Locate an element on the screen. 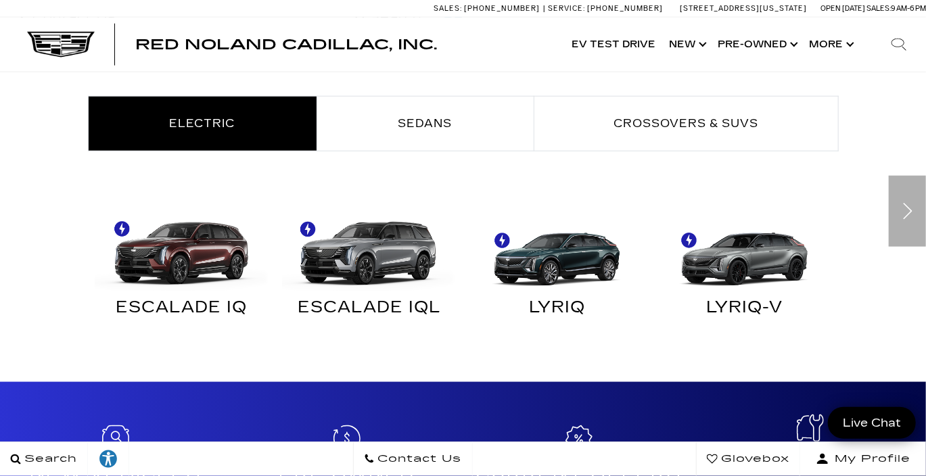  a: Contact Us is located at coordinates (413, 459).